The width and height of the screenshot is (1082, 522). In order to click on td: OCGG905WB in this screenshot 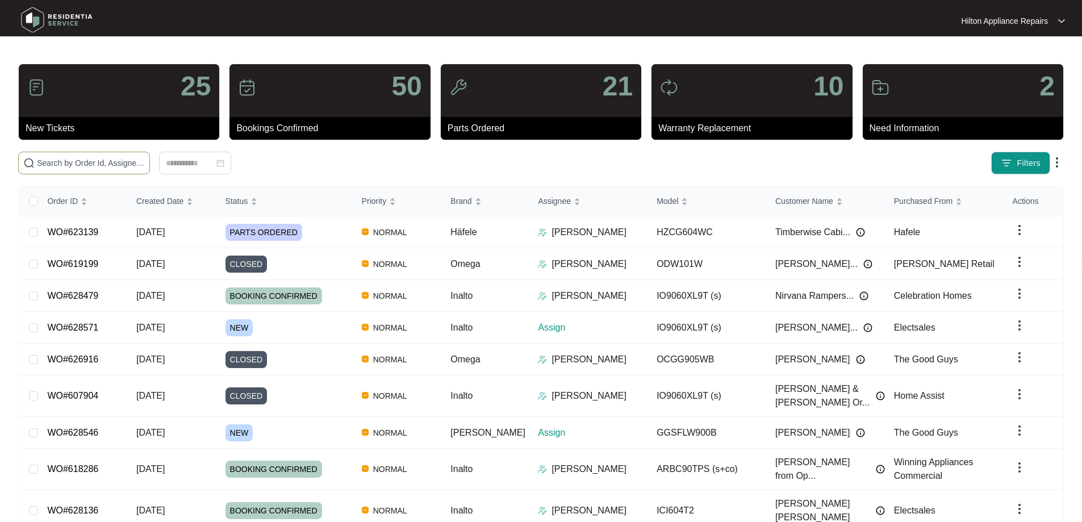, I will do `click(707, 360)`.